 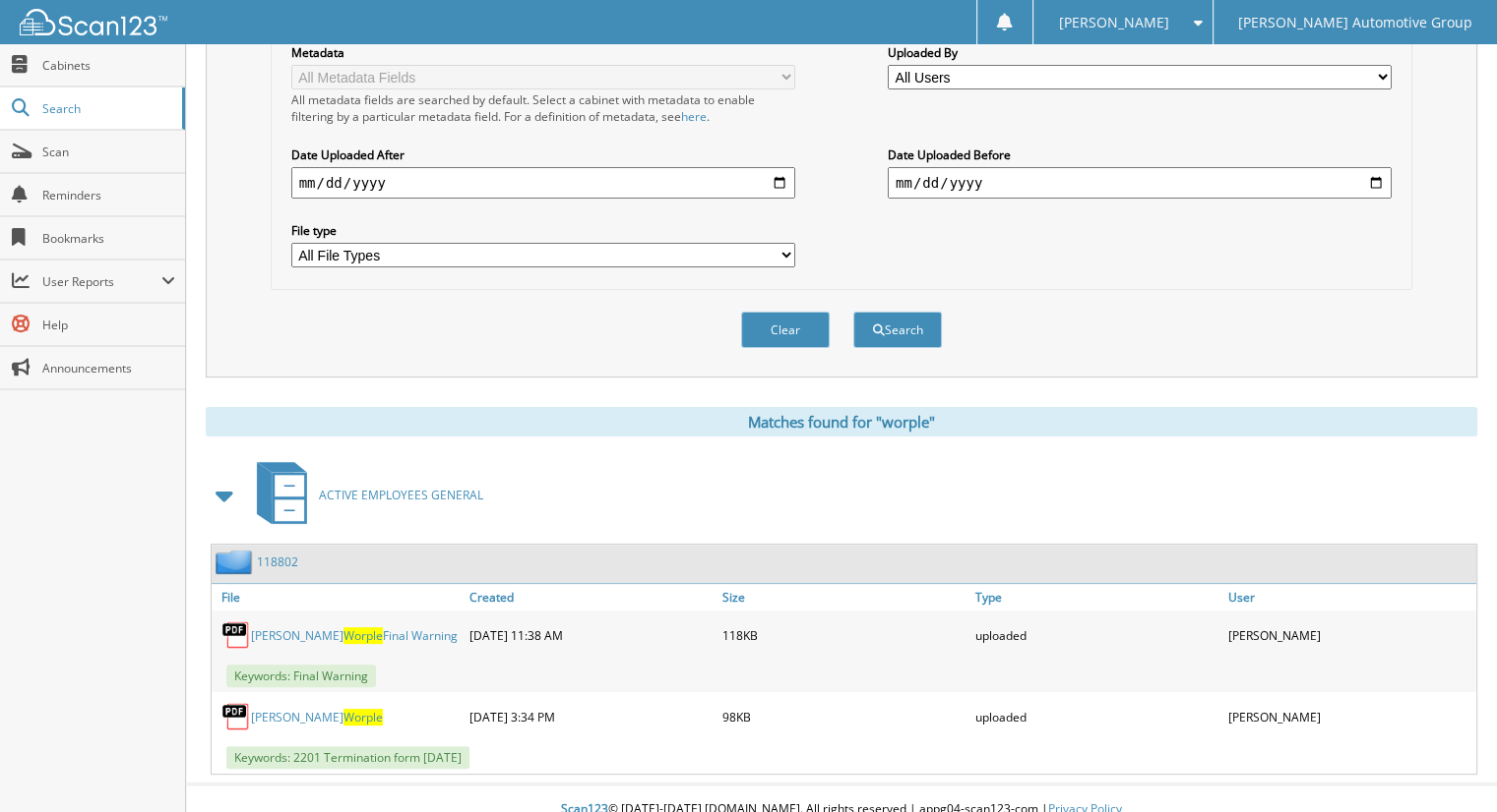 I want to click on a: File, so click(x=338, y=597).